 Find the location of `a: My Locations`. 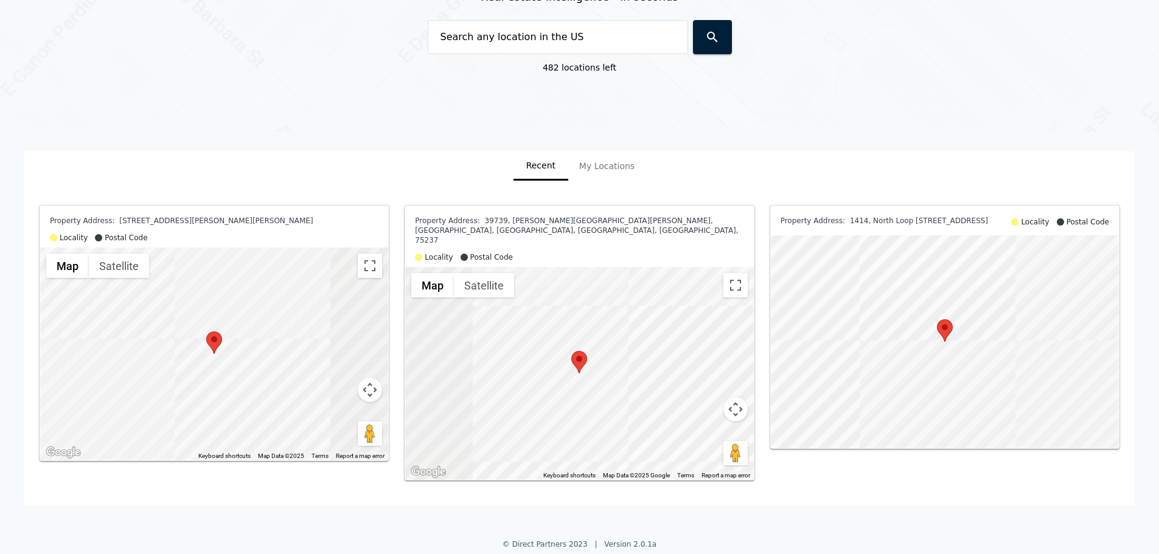

a: My Locations is located at coordinates (606, 166).